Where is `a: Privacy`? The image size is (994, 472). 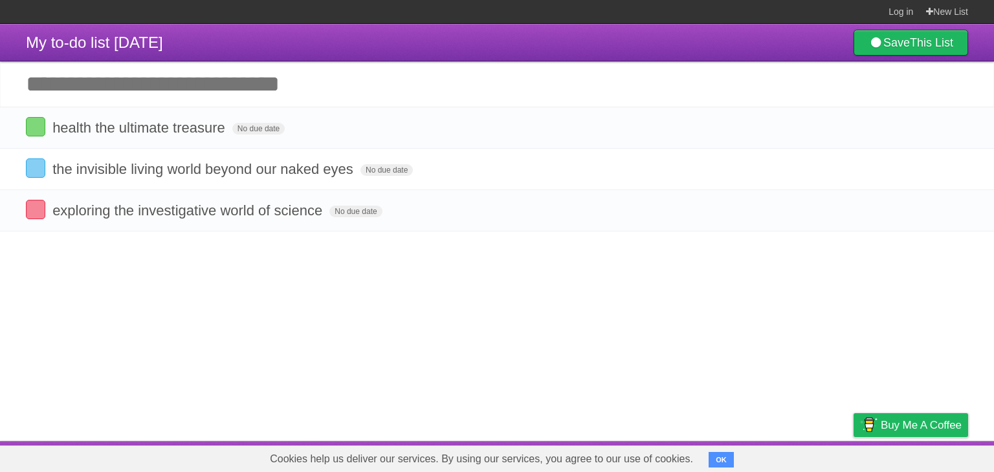
a: Privacy is located at coordinates (853, 457).